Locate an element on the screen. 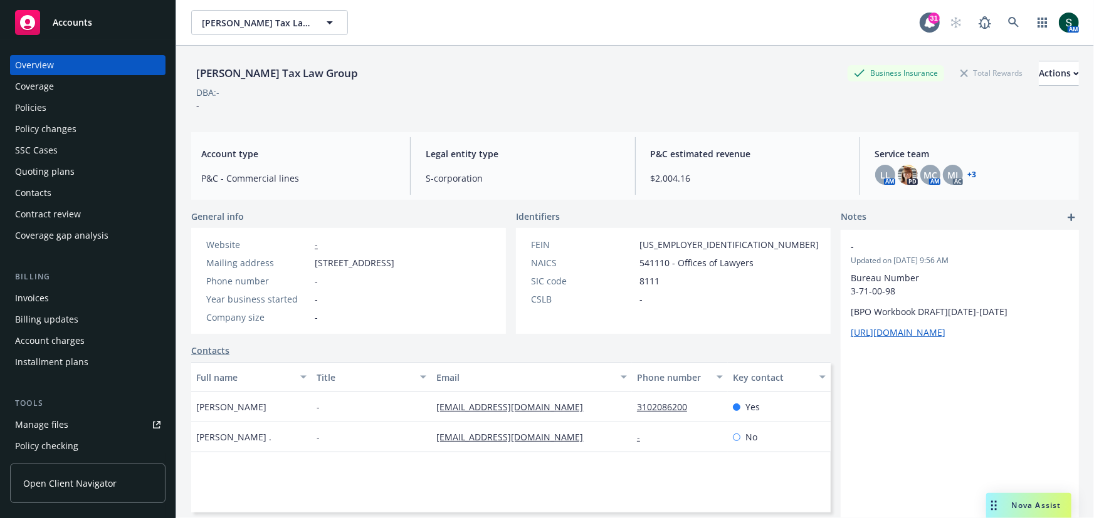  span: Identifiers is located at coordinates (538, 216).